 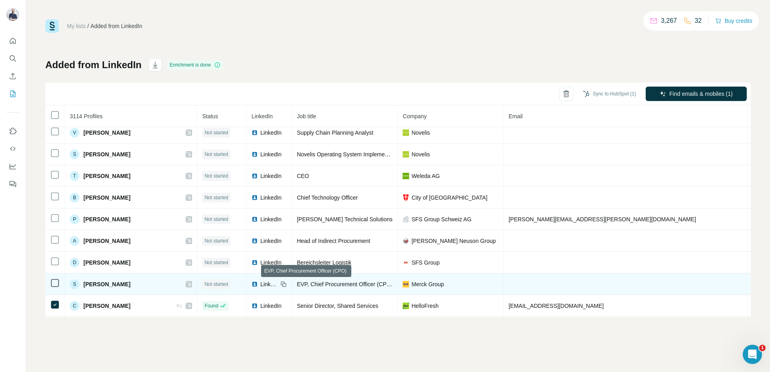 What do you see at coordinates (306, 116) in the screenshot?
I see `span: Job title` at bounding box center [306, 116].